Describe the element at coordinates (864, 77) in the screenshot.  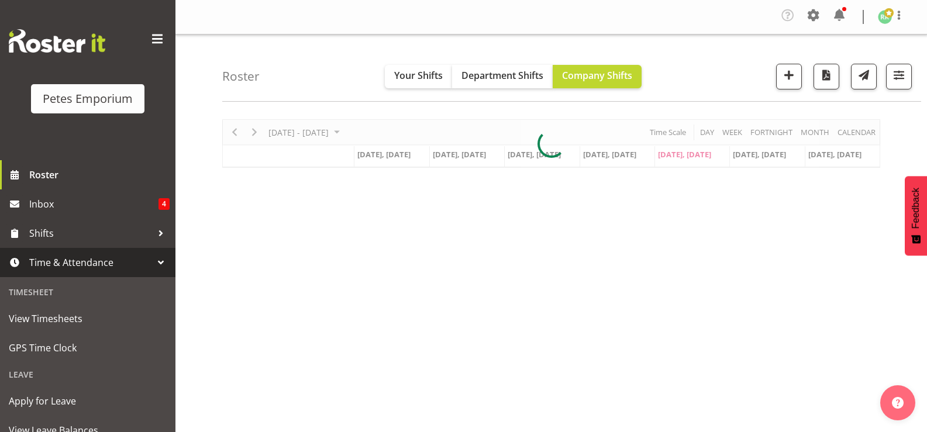
I see `button: Send a list of all shifts for the selected filtered period to all rostered employees.` at that location.